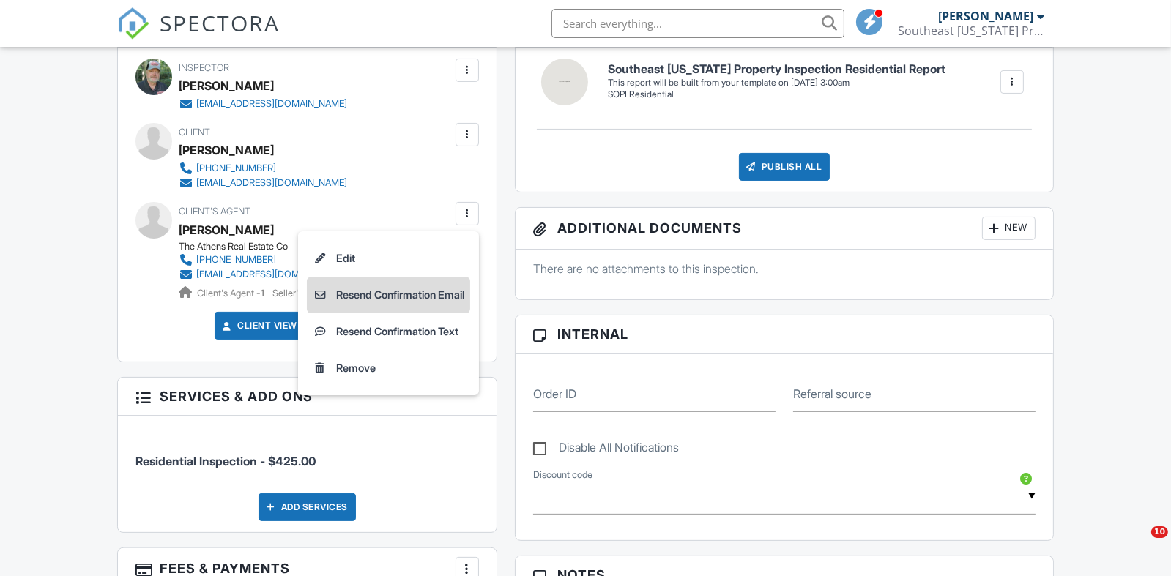  What do you see at coordinates (784, 269) in the screenshot?
I see `p: There are no attachments to this inspection.` at bounding box center [784, 269].